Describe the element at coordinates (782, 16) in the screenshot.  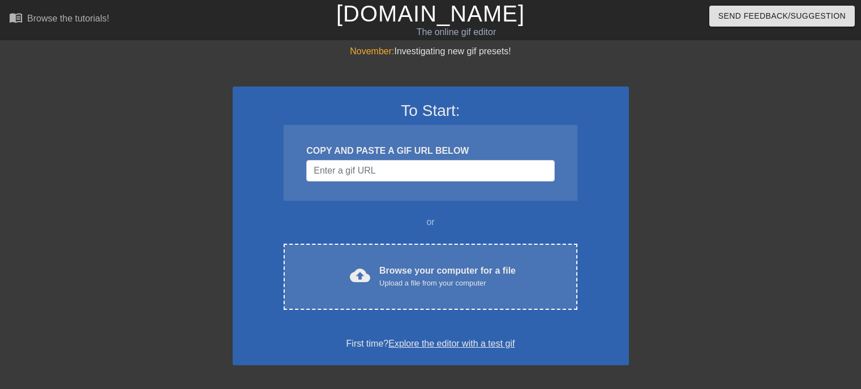
I see `span: Send Feedback/Suggestion` at that location.